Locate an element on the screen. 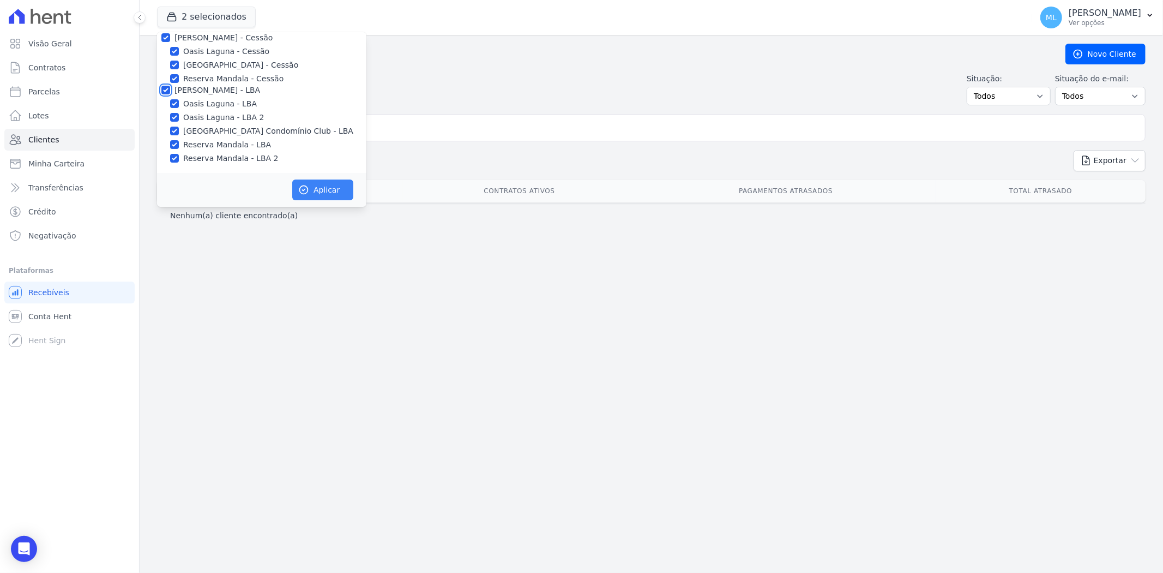 This screenshot has width=1163, height=573. label: Oasis Laguna - Cessão is located at coordinates (226, 51).